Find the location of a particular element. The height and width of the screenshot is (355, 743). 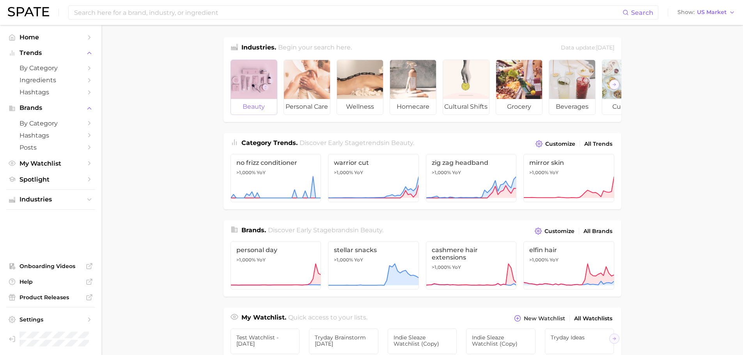

a: homecare is located at coordinates (413, 87).